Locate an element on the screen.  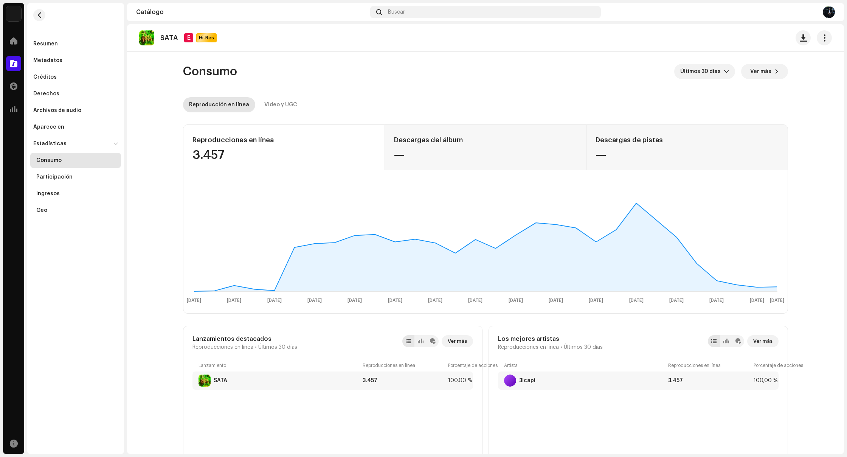
div: Reproducción en línea is located at coordinates (219, 105).